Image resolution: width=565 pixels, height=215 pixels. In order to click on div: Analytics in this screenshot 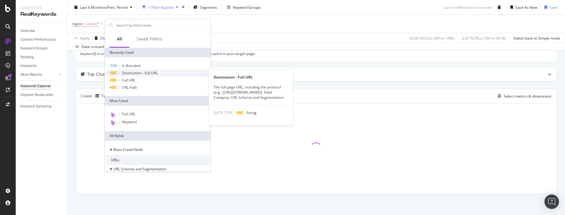, I will do `click(41, 8)`.